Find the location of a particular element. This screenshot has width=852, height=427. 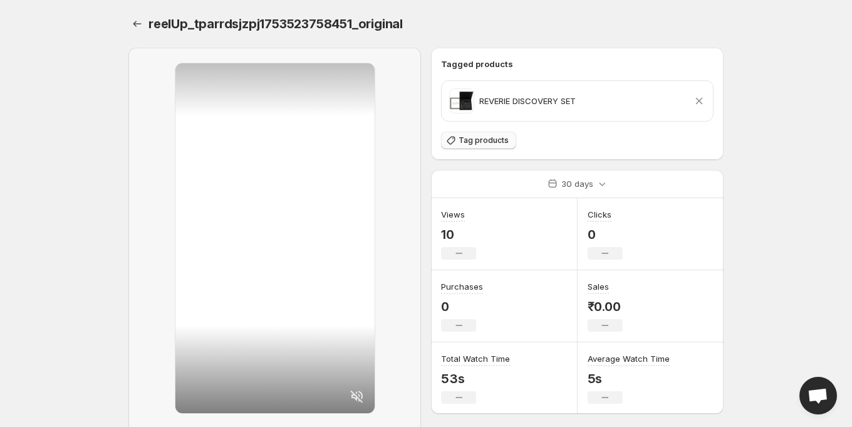

h3: Purchases is located at coordinates (462, 286).